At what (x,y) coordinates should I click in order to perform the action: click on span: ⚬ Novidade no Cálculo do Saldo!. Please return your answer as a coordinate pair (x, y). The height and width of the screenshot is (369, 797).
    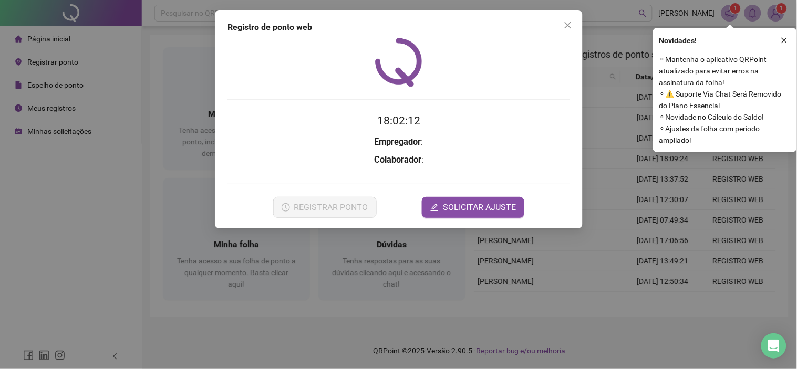
    Looking at the image, I should click on (725, 117).